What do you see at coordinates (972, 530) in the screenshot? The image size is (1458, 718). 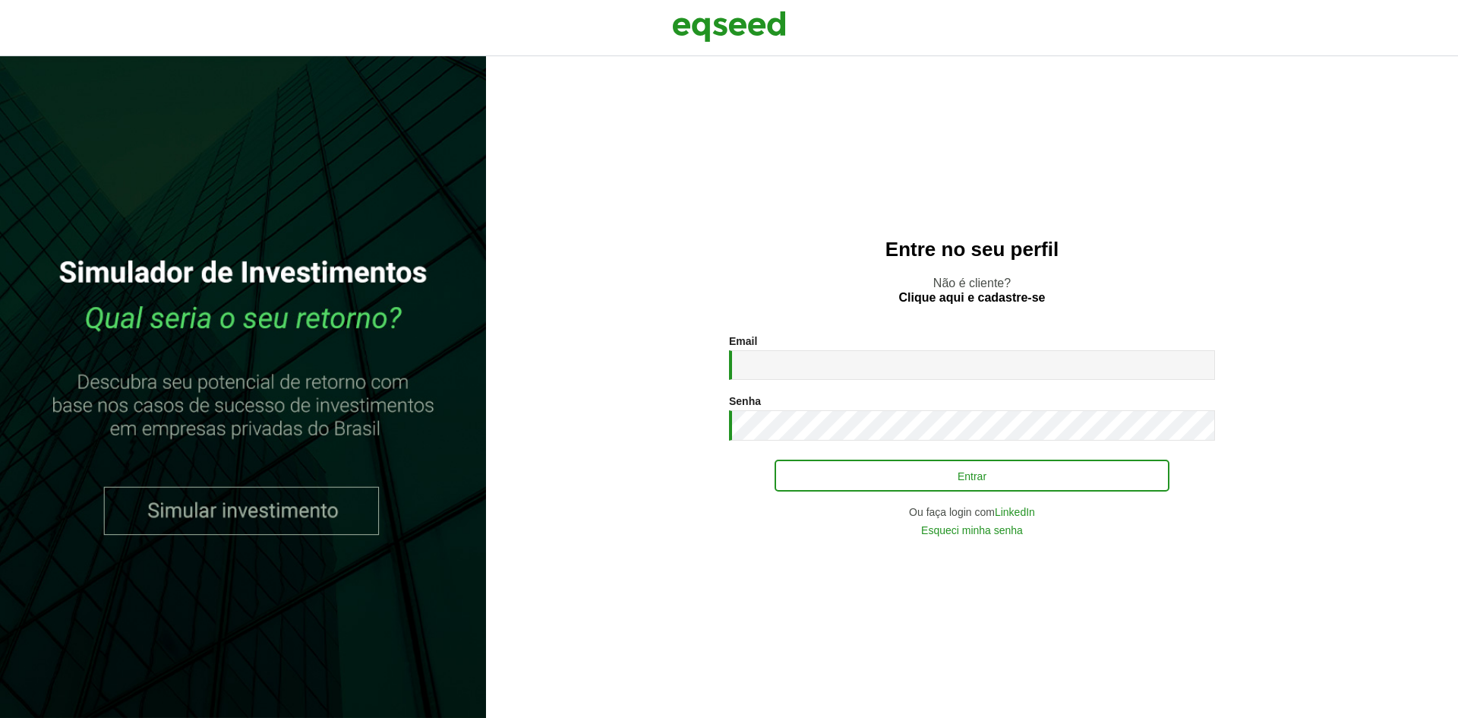 I see `a: Esqueci minha senha` at bounding box center [972, 530].